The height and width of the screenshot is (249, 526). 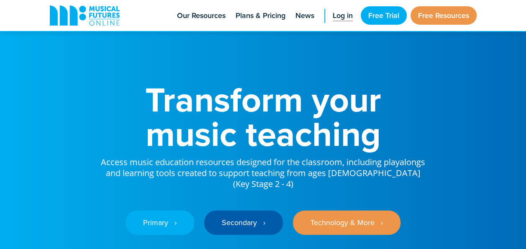 What do you see at coordinates (384, 15) in the screenshot?
I see `a: Free Trial` at bounding box center [384, 15].